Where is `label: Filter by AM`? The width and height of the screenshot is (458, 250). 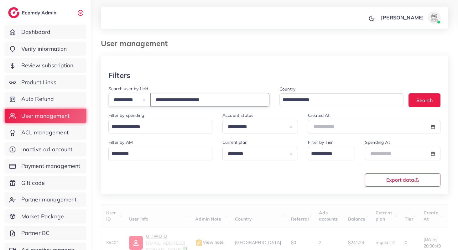 label: Filter by AM is located at coordinates (121, 142).